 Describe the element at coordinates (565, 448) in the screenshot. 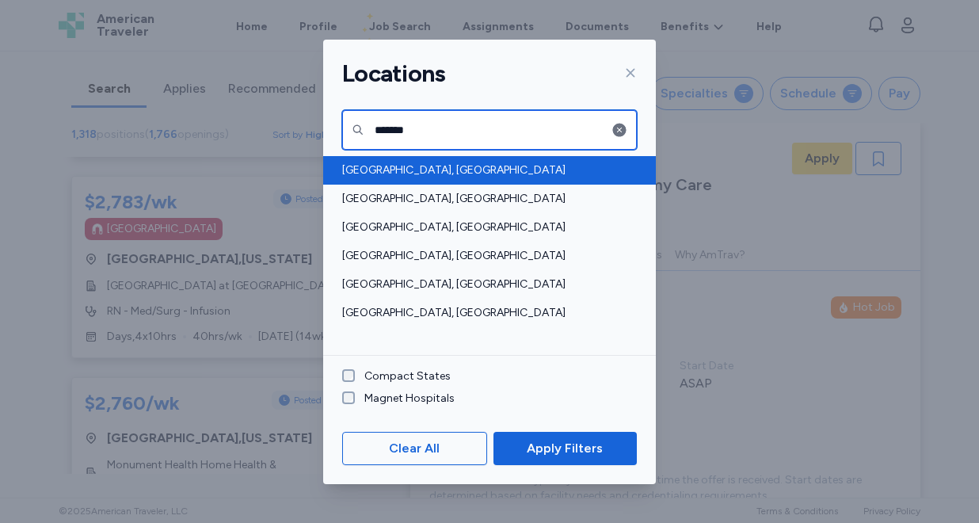

I see `span: Apply Filters` at that location.